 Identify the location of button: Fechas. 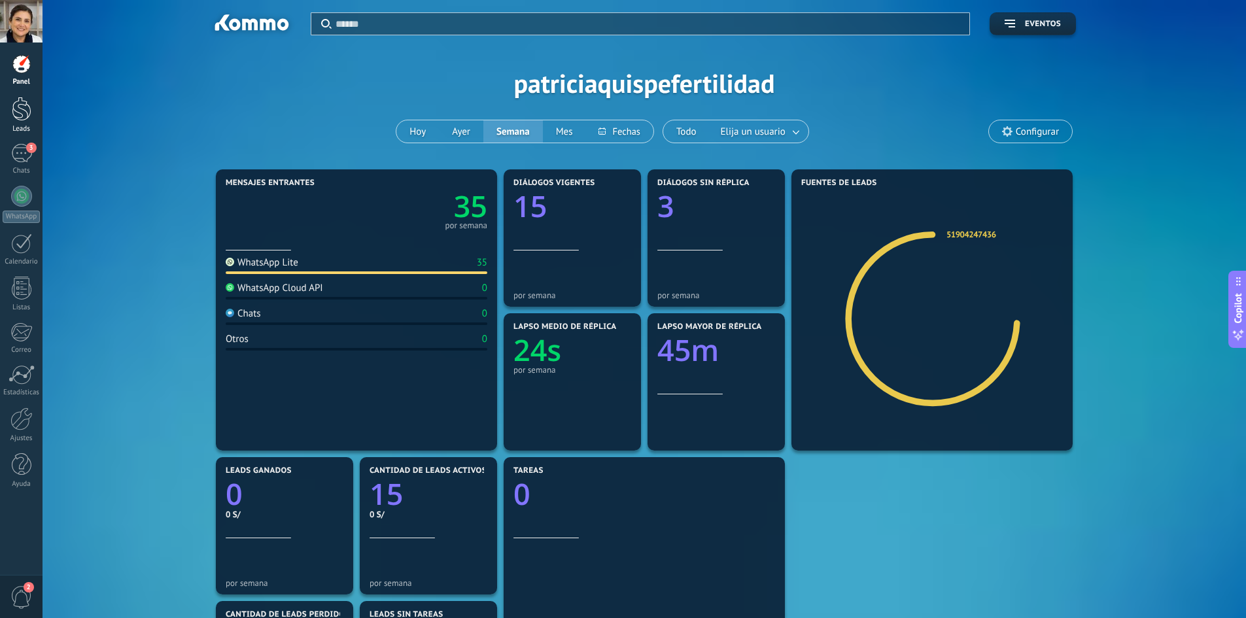
(619, 131).